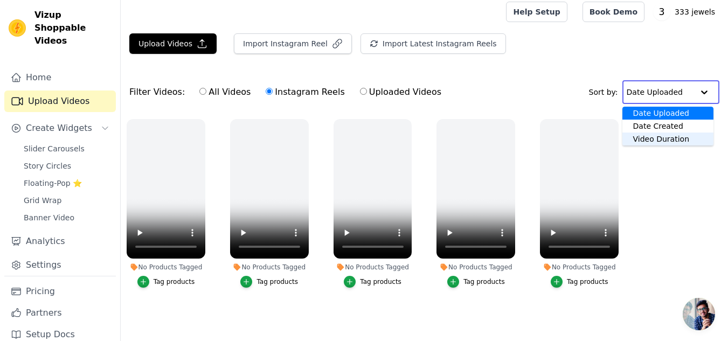 The height and width of the screenshot is (341, 728). What do you see at coordinates (66, 149) in the screenshot?
I see `a: Slider Carousels` at bounding box center [66, 149].